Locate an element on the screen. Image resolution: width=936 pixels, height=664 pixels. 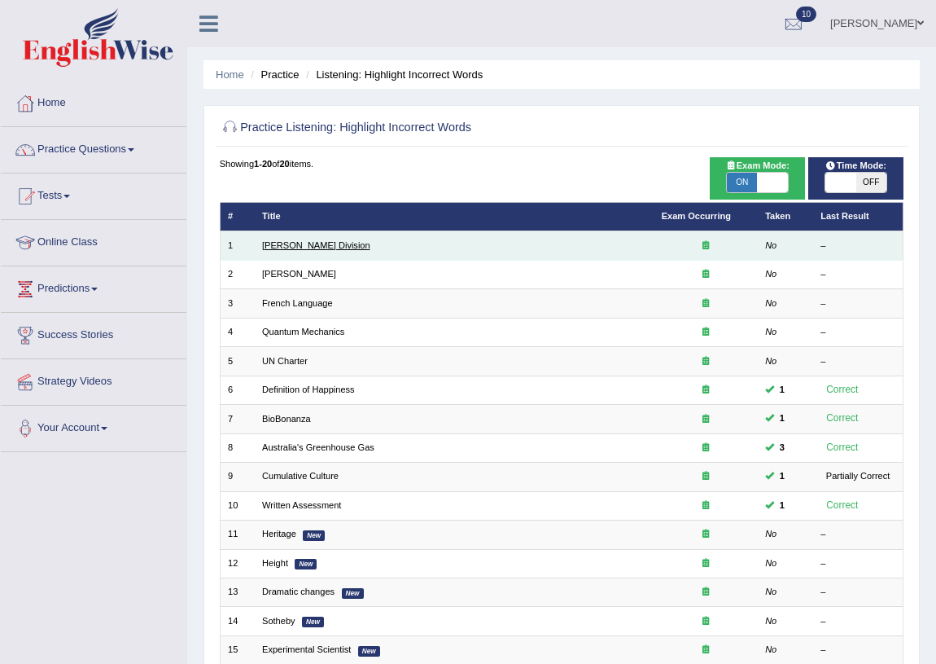
li: Practice is located at coordinates (273, 74).